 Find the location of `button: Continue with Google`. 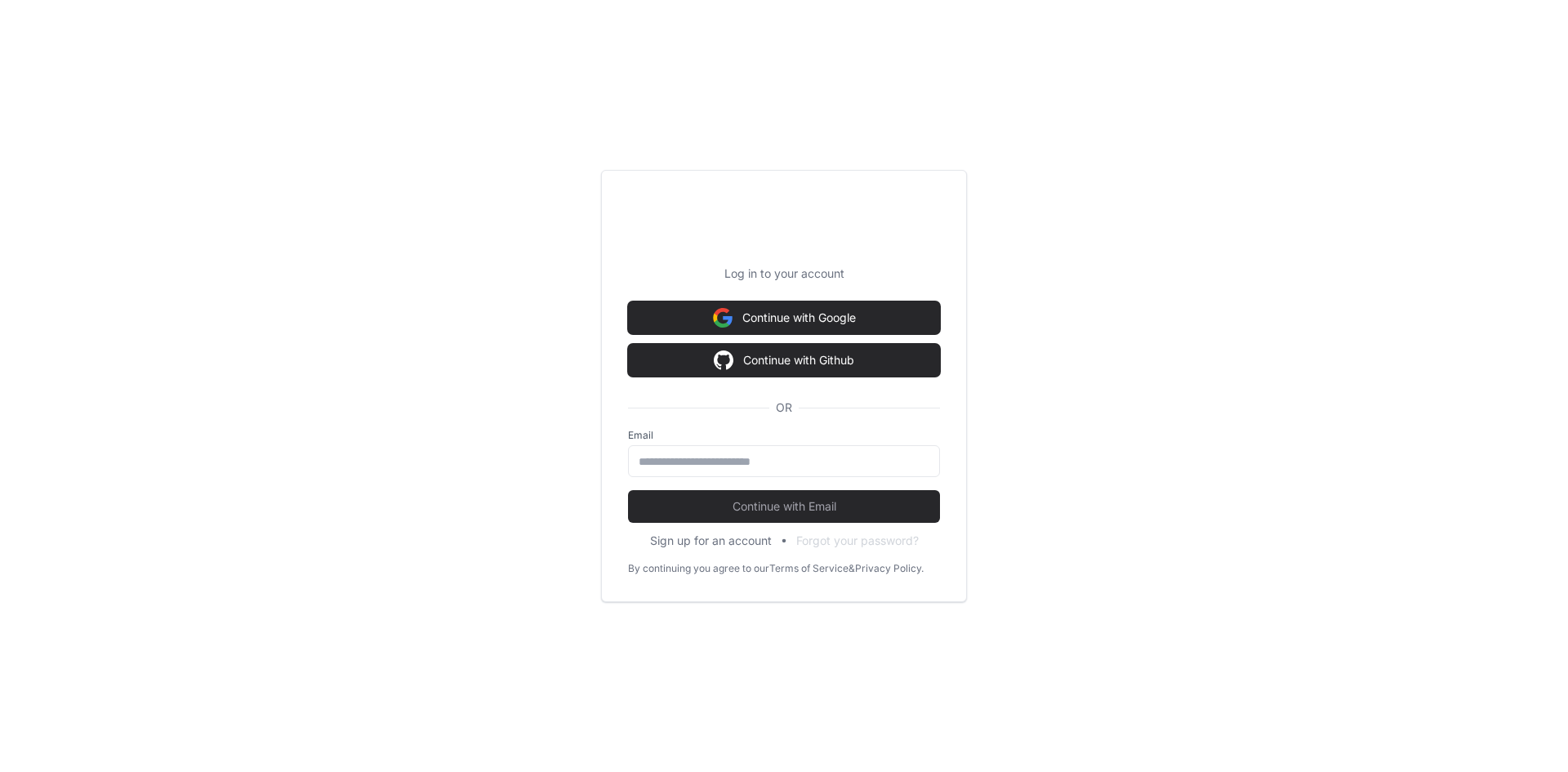

button: Continue with Google is located at coordinates (784, 318).